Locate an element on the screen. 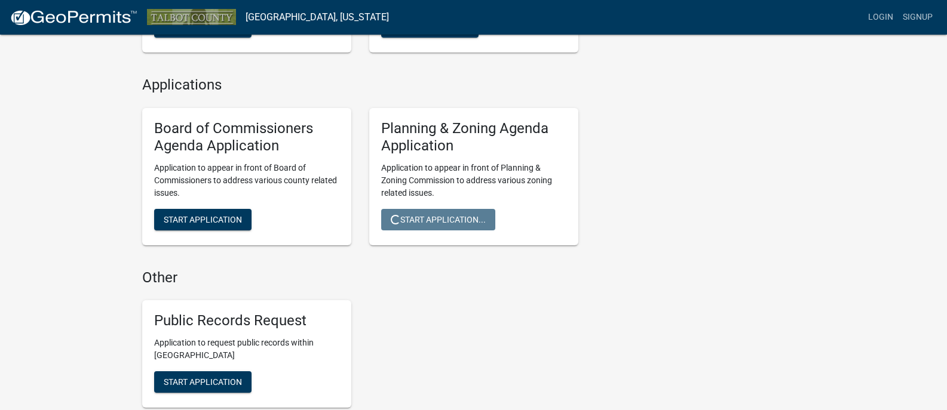 The width and height of the screenshot is (947, 410). p: Application to appear in front of Planning & Zoning Commission to address various zoning related ... is located at coordinates (474, 180).